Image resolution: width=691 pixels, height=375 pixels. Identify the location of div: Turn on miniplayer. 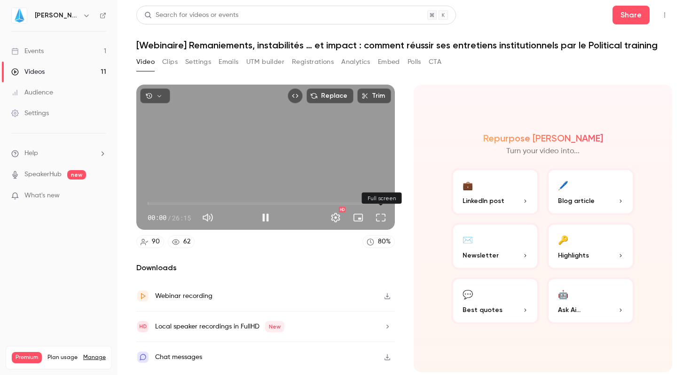
(358, 218).